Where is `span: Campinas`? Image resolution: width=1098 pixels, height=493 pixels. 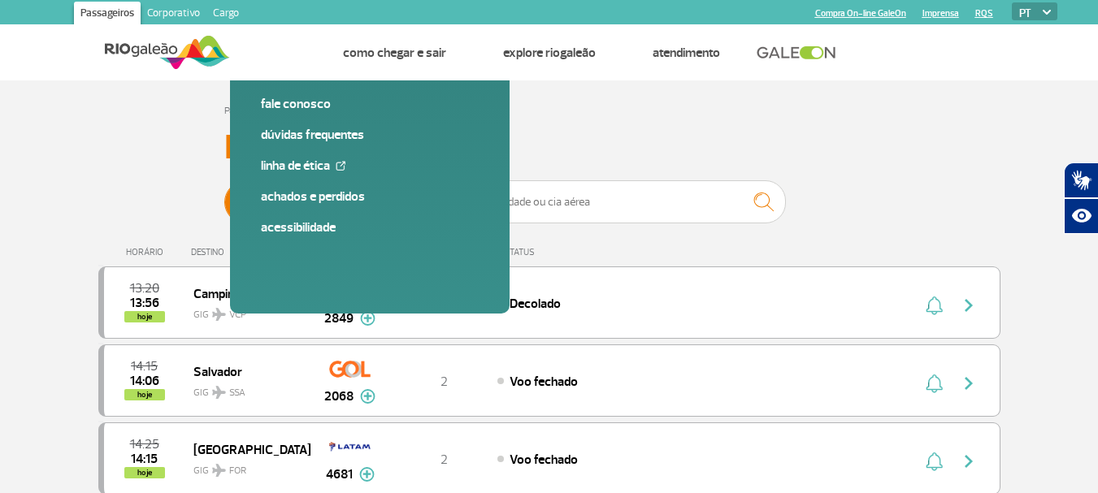
span: Campinas is located at coordinates (245, 293).